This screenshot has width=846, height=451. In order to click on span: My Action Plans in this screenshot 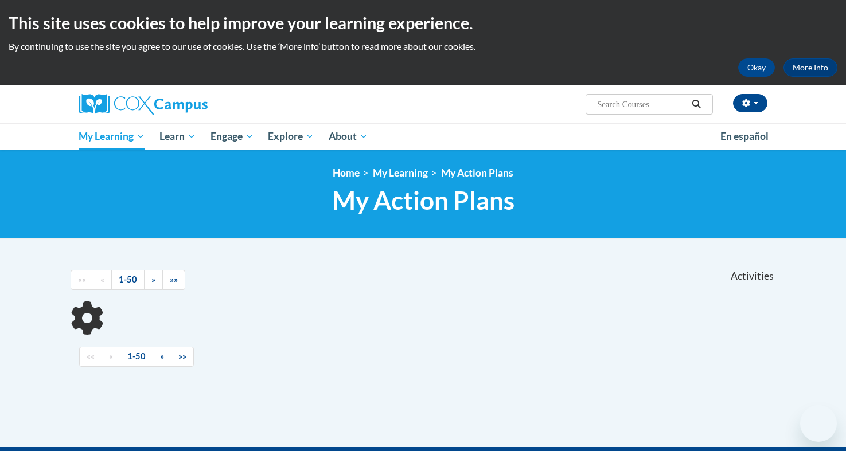, I will do `click(423, 200)`.